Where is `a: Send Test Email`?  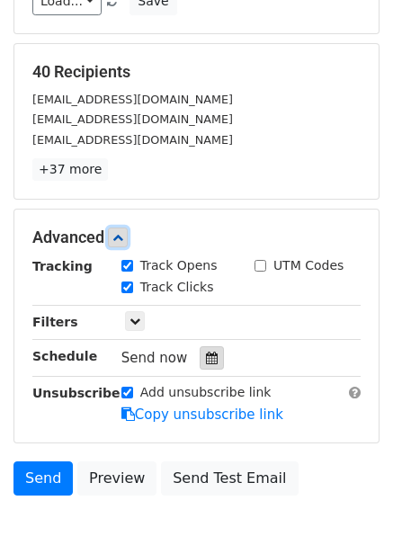 a: Send Test Email is located at coordinates (229, 479).